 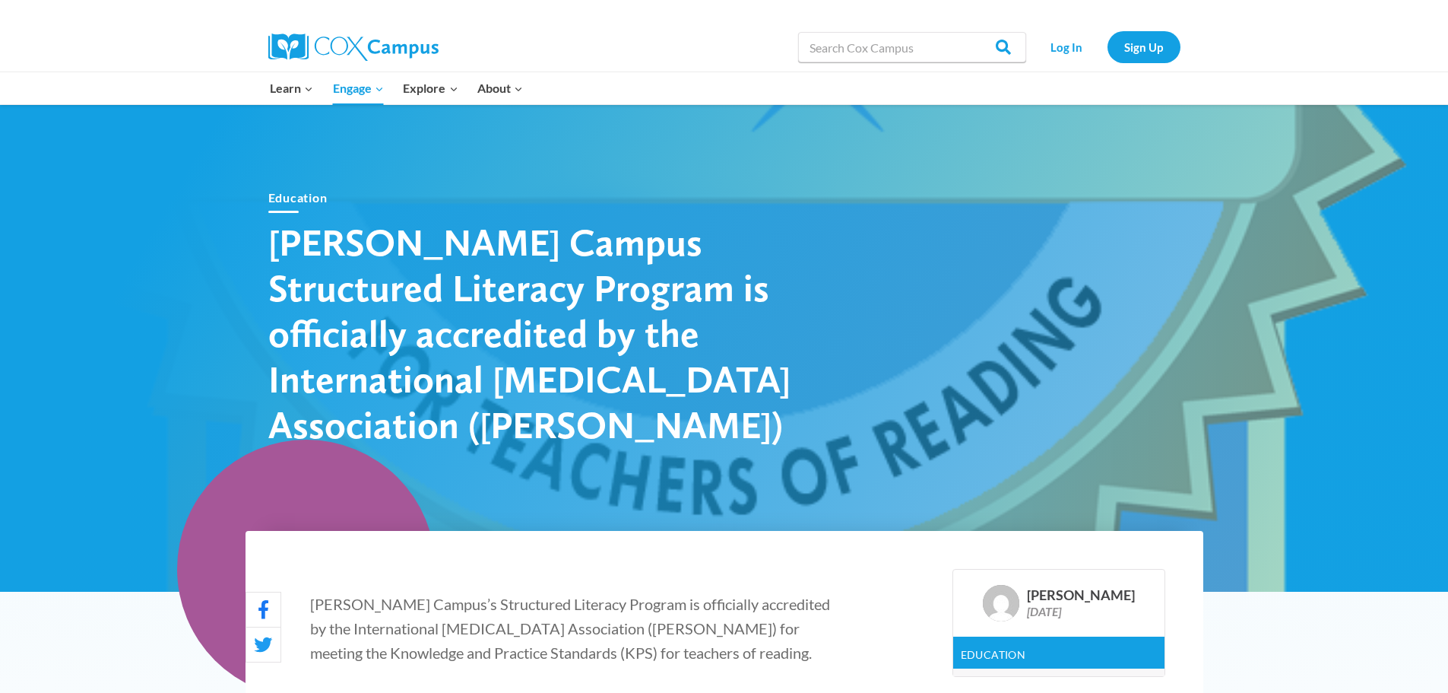 I want to click on span: Engage, so click(x=358, y=88).